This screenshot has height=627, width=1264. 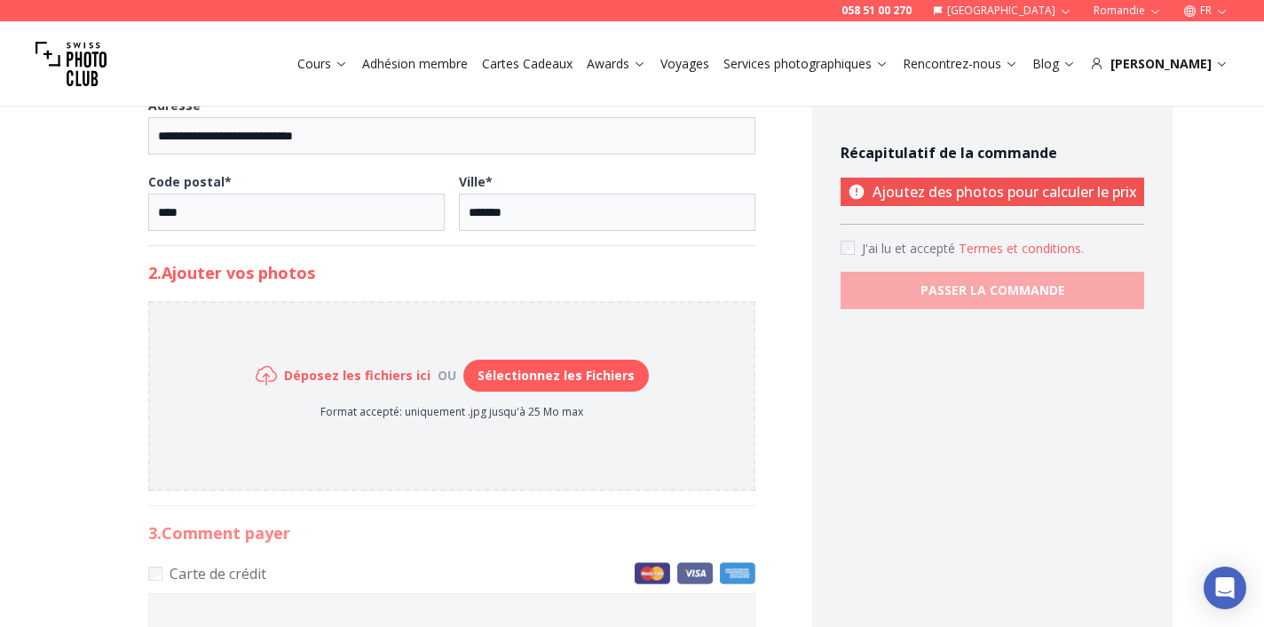 What do you see at coordinates (527, 64) in the screenshot?
I see `a: Cartes Cadeaux` at bounding box center [527, 64].